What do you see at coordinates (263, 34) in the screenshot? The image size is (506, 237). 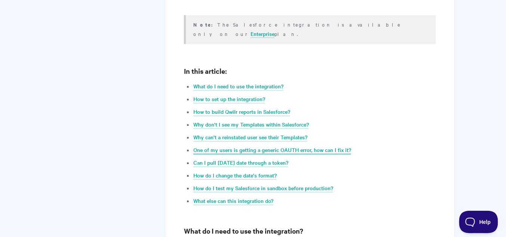 I see `a: Enterprise` at bounding box center [263, 34].